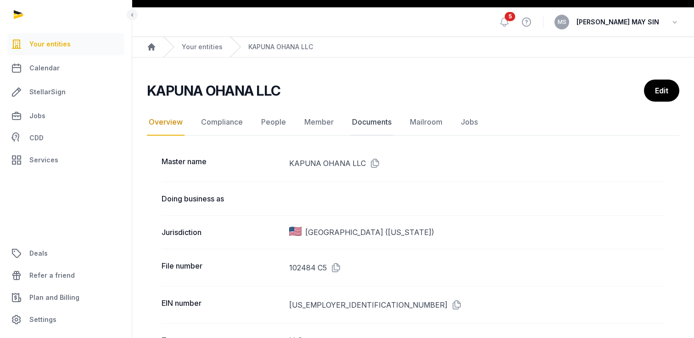 The height and width of the screenshot is (338, 694). Describe the element at coordinates (222, 163) in the screenshot. I see `dt: Master name` at that location.